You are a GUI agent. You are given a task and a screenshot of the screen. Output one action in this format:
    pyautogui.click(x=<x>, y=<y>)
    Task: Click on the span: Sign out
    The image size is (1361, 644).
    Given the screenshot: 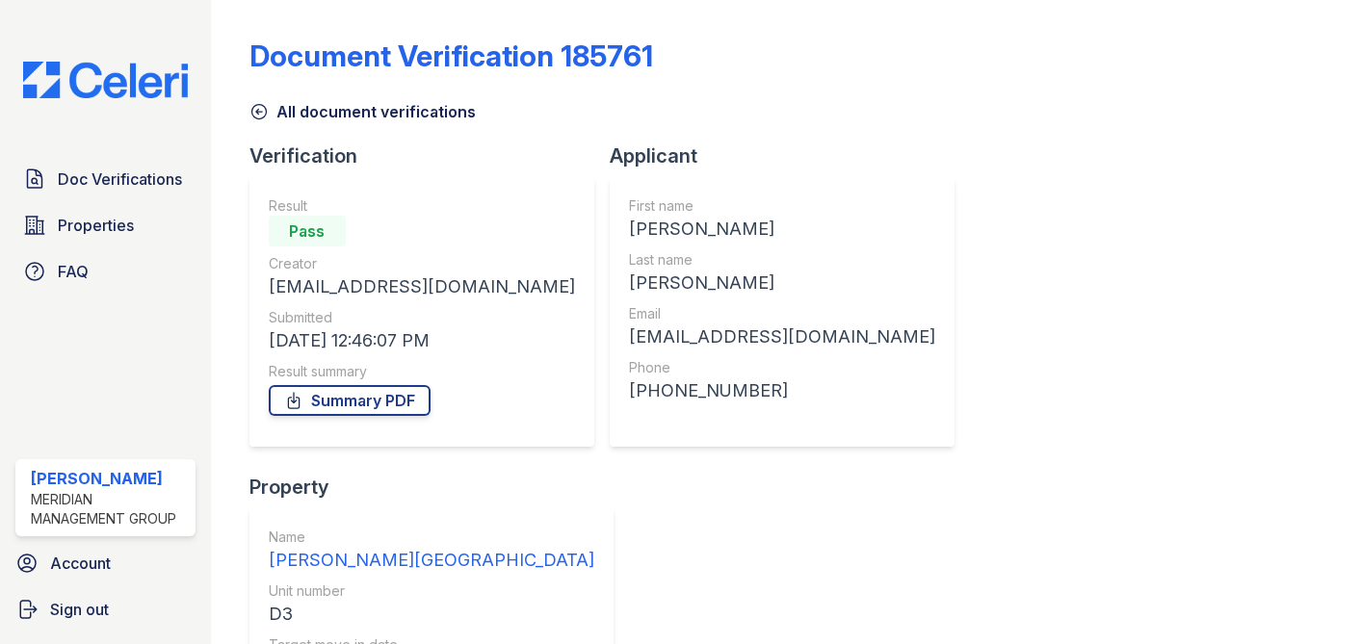 What is the action you would take?
    pyautogui.click(x=79, y=610)
    